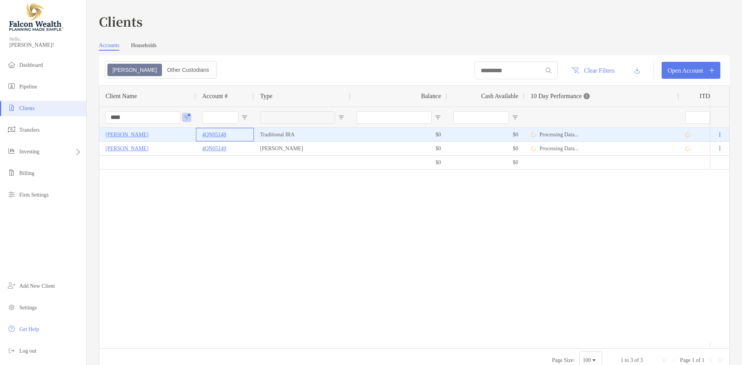 This screenshot has width=742, height=365. Describe the element at coordinates (500, 96) in the screenshot. I see `span: Cash Available` at that location.